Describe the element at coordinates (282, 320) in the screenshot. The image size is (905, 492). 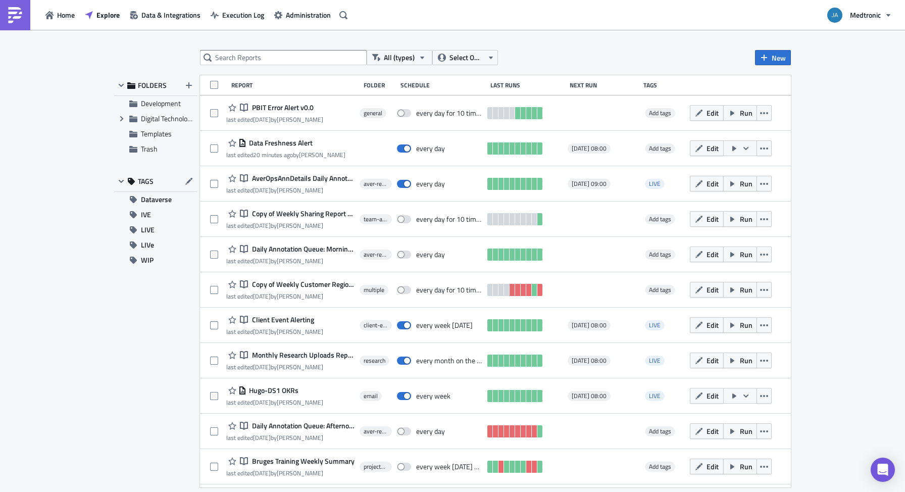
I see `span: Client Event Alerting` at that location.